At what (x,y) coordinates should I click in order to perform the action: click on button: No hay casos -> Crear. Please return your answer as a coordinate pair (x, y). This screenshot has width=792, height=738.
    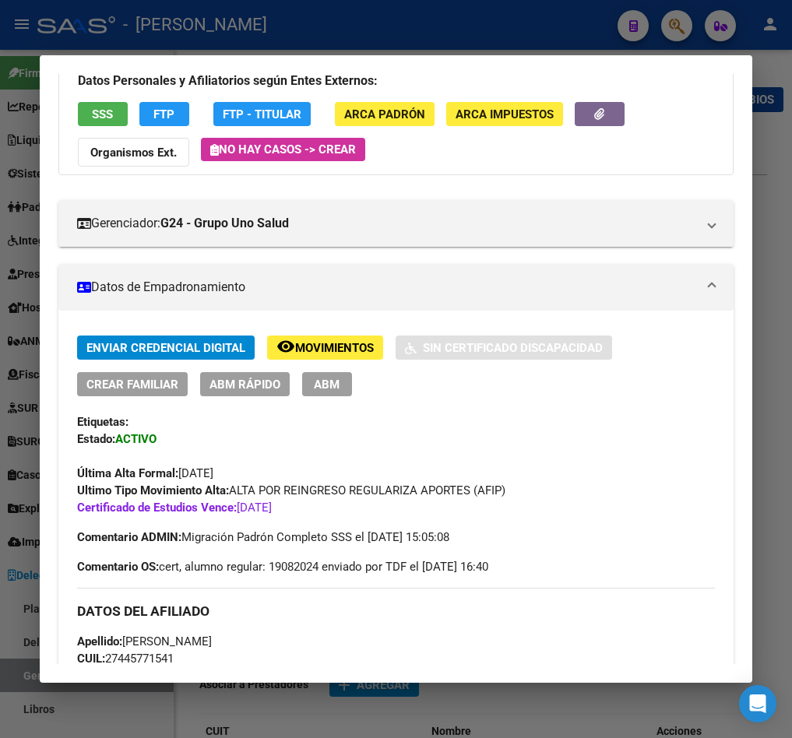
    Looking at the image, I should click on (283, 150).